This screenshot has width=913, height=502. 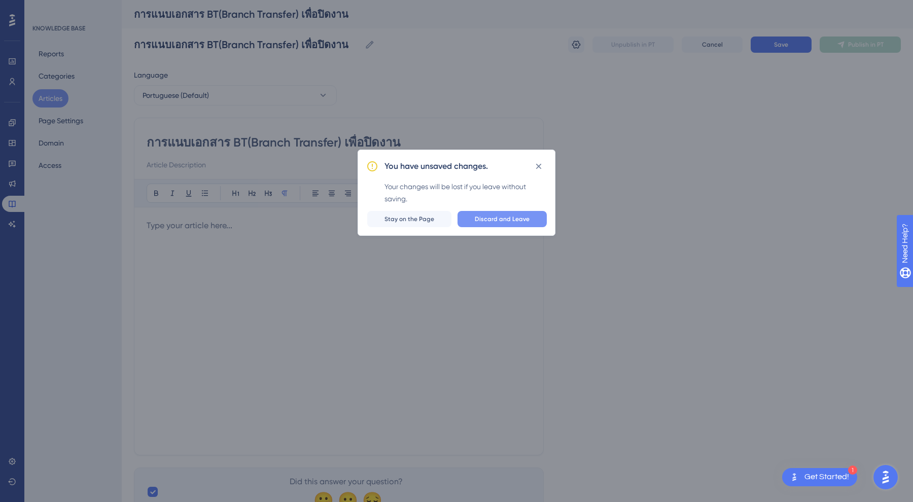 I want to click on div: Open Get Started! checklist, remaining modules: 1, so click(x=820, y=477).